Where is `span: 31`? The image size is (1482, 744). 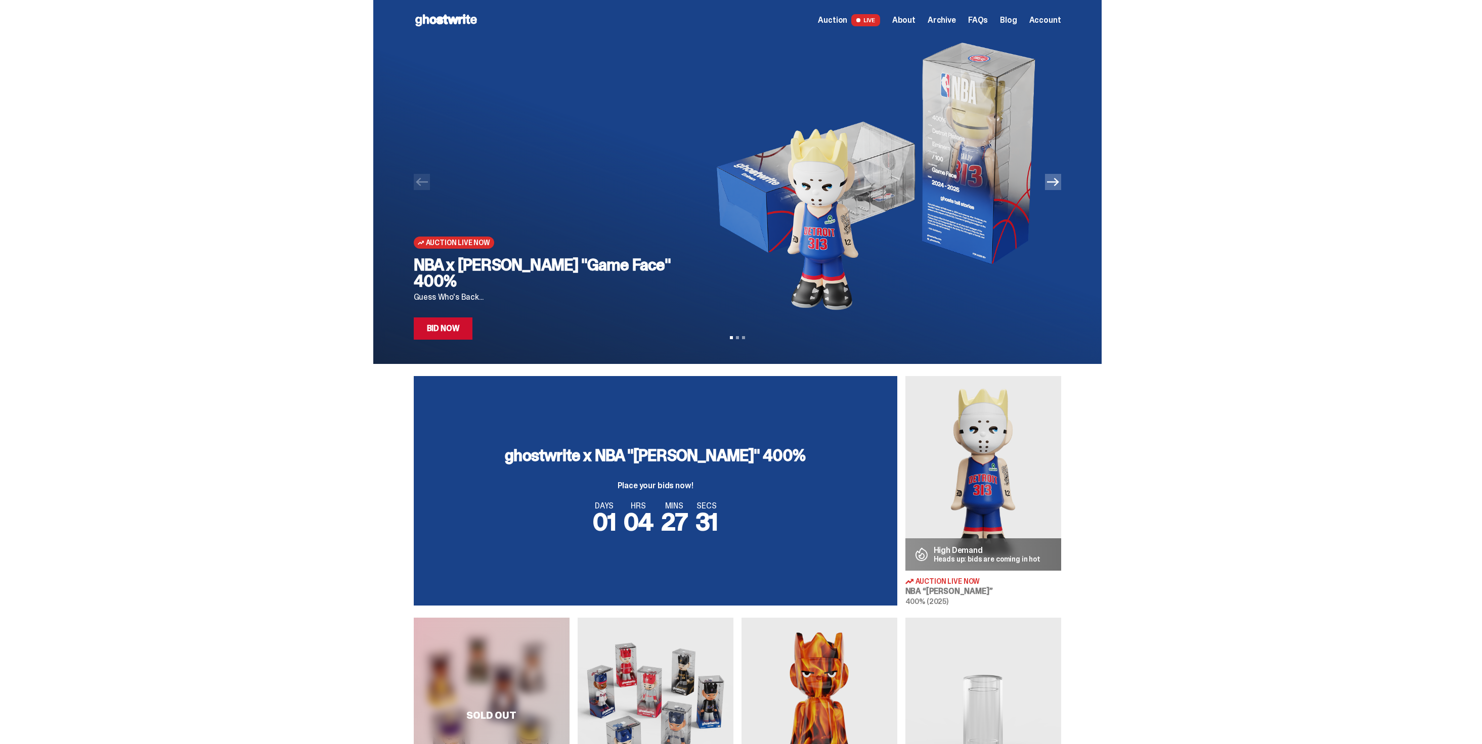
span: 31 is located at coordinates (706, 522).